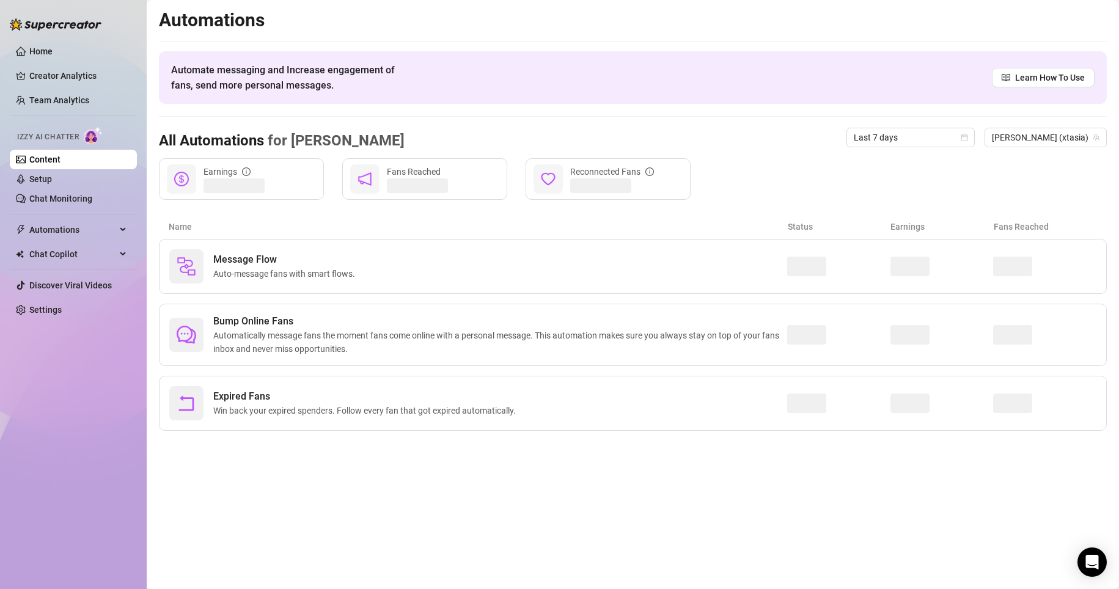  I want to click on article: Name, so click(478, 227).